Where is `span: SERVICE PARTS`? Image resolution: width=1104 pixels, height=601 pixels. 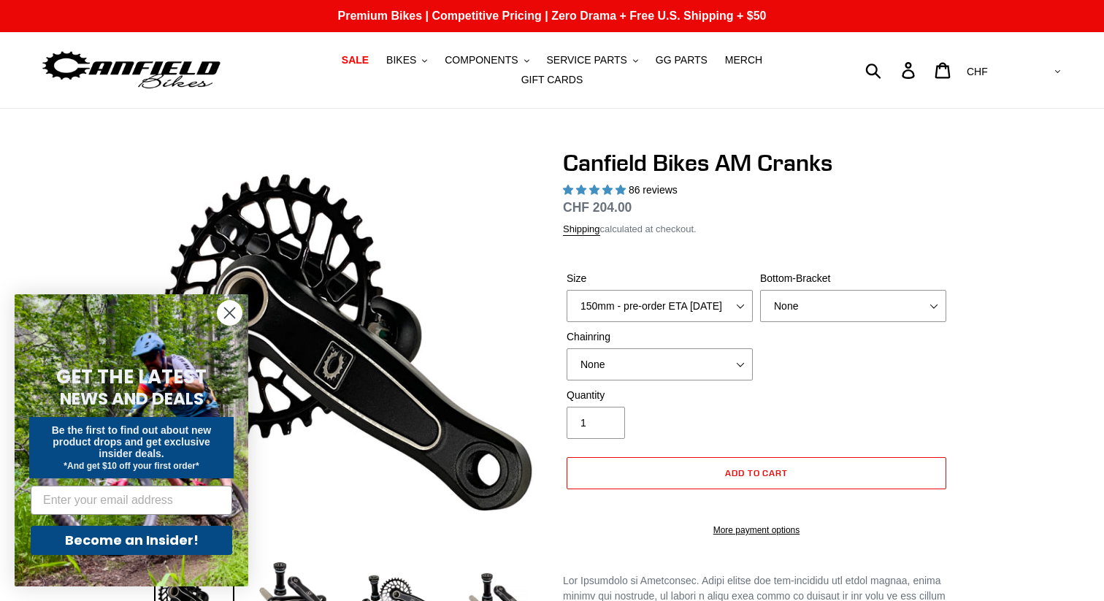
span: SERVICE PARTS is located at coordinates (586, 60).